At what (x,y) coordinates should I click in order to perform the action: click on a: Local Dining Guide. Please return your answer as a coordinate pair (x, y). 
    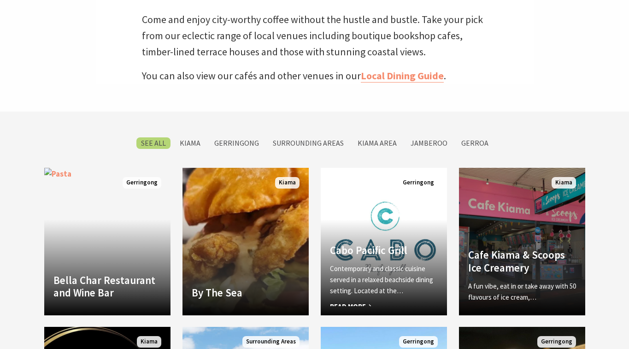
    Looking at the image, I should click on (403, 76).